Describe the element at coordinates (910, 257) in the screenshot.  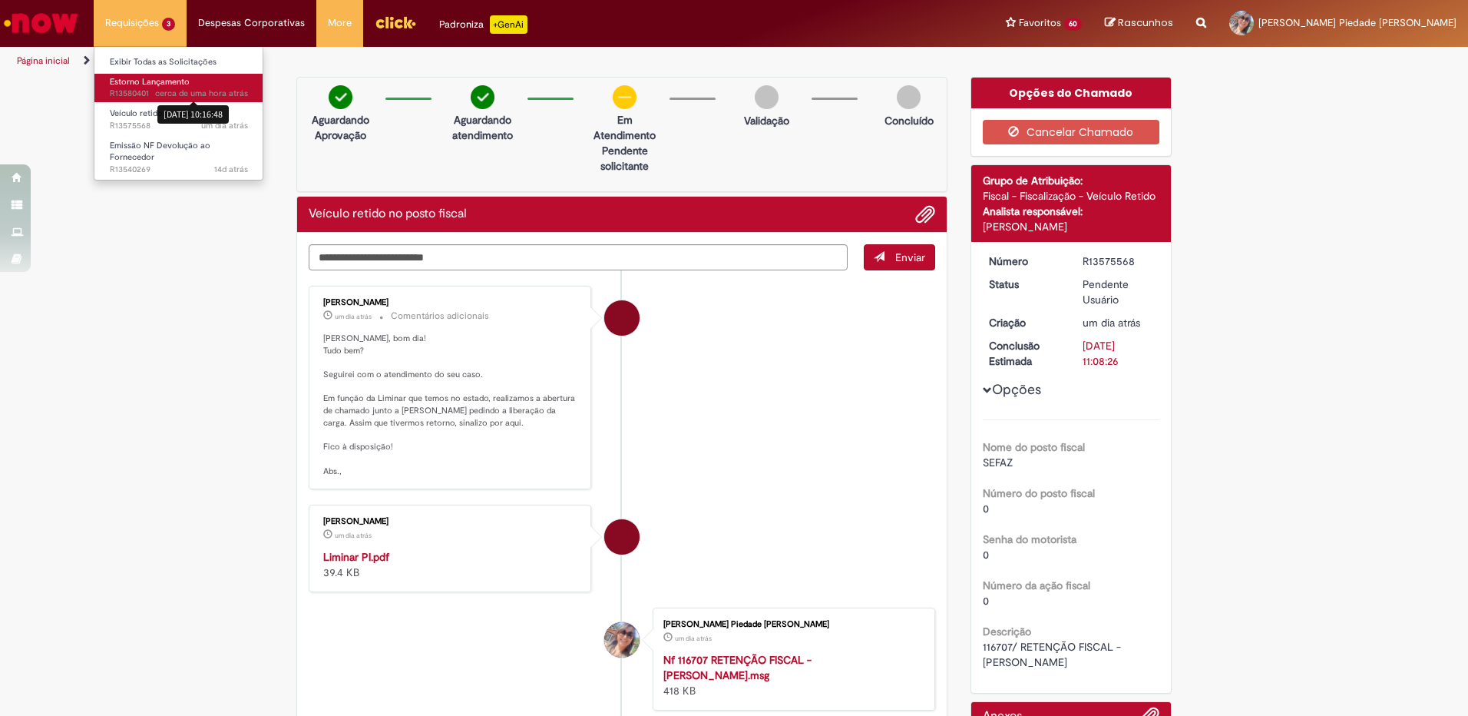
I see `span: Enviar` at that location.